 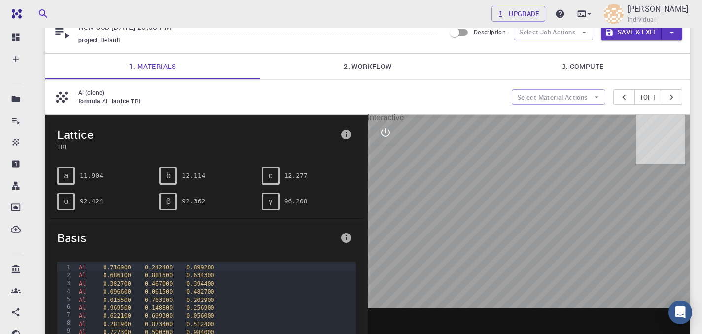 I want to click on span: 0.096600, so click(x=117, y=292).